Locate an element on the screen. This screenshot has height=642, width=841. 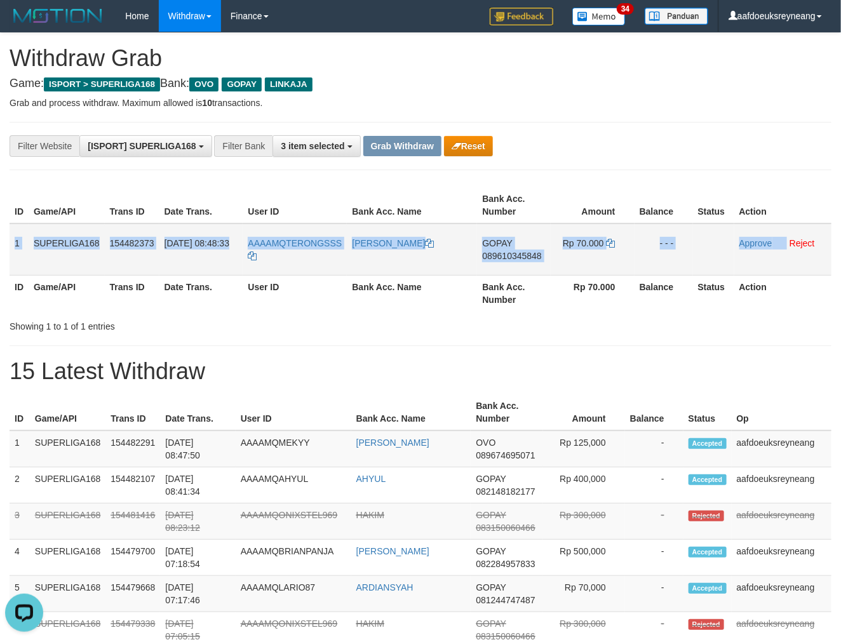
p: Grab and process withdraw. Maximum allowed is transactions. is located at coordinates (421, 103).